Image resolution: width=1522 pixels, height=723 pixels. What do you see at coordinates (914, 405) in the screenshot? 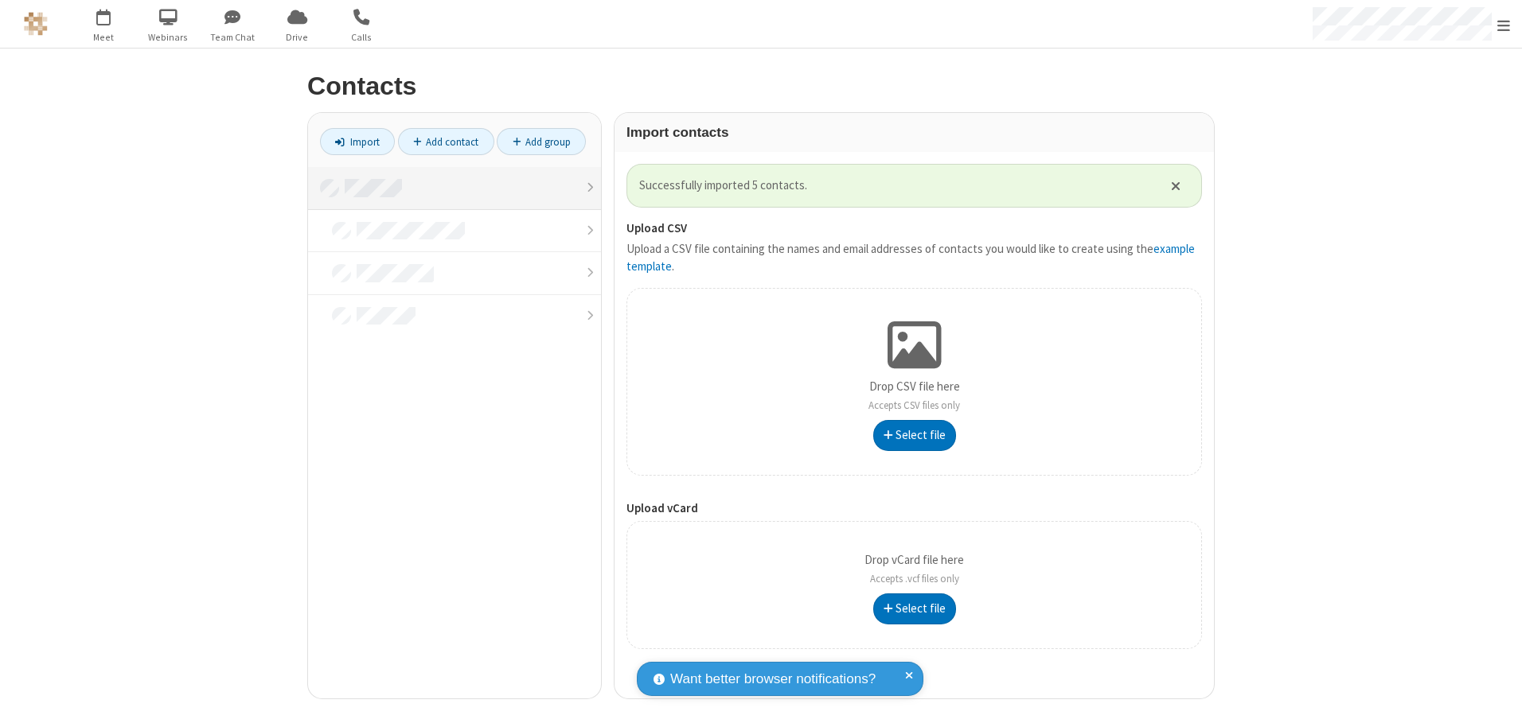
I see `span: Accepts CSV files only` at bounding box center [914, 405].